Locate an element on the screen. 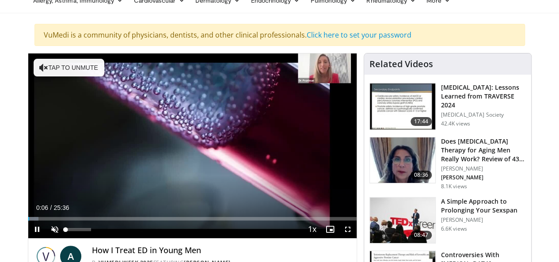 The width and height of the screenshot is (559, 262). button: Playback Rate is located at coordinates (312, 229).